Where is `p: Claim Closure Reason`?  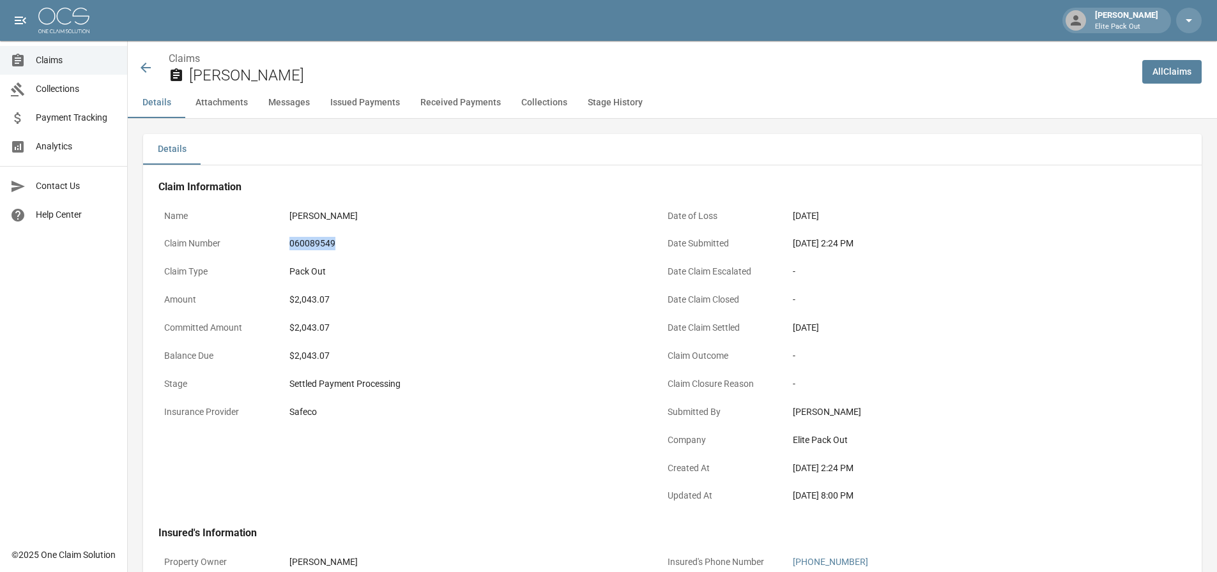 p: Claim Closure Reason is located at coordinates (719, 384).